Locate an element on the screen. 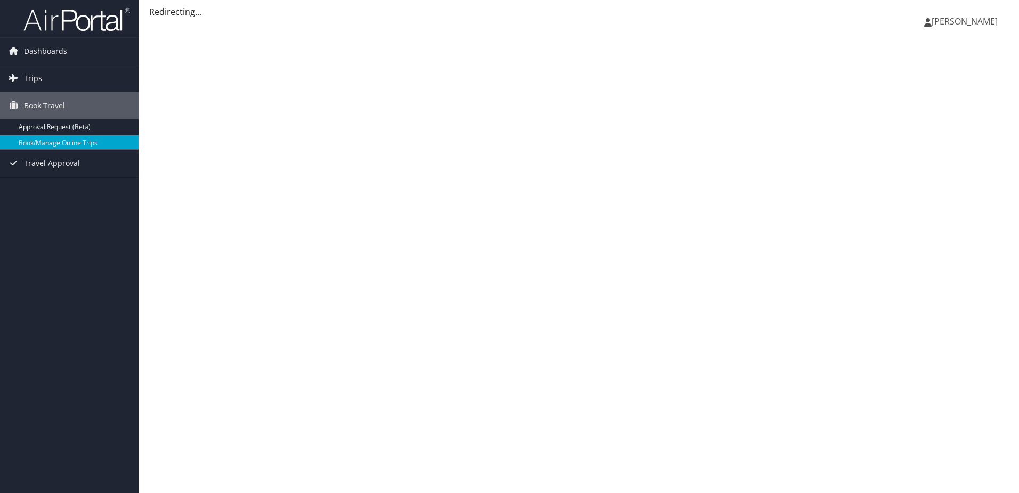 Image resolution: width=1019 pixels, height=493 pixels. span: Trips is located at coordinates (33, 78).